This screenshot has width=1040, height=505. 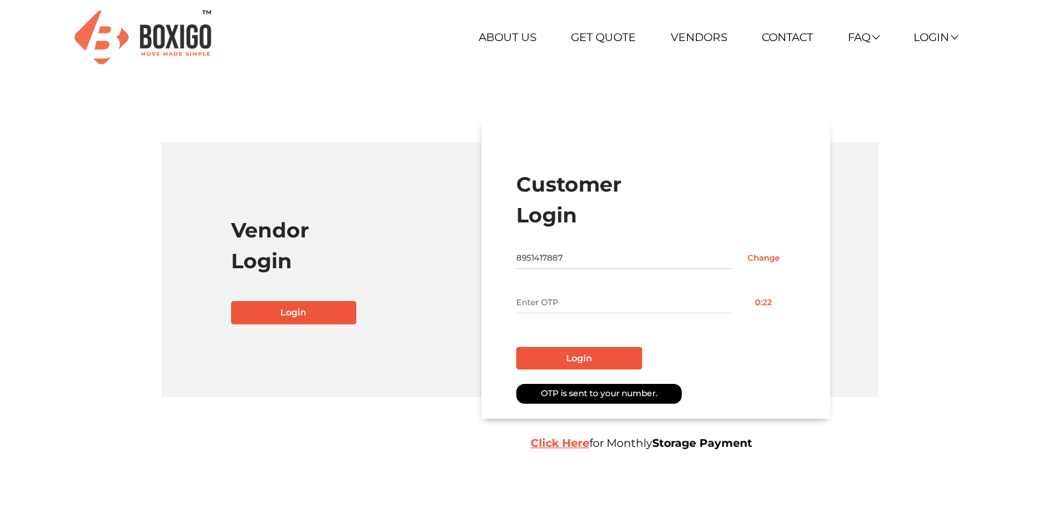 I want to click on a: Get Quote, so click(x=603, y=37).